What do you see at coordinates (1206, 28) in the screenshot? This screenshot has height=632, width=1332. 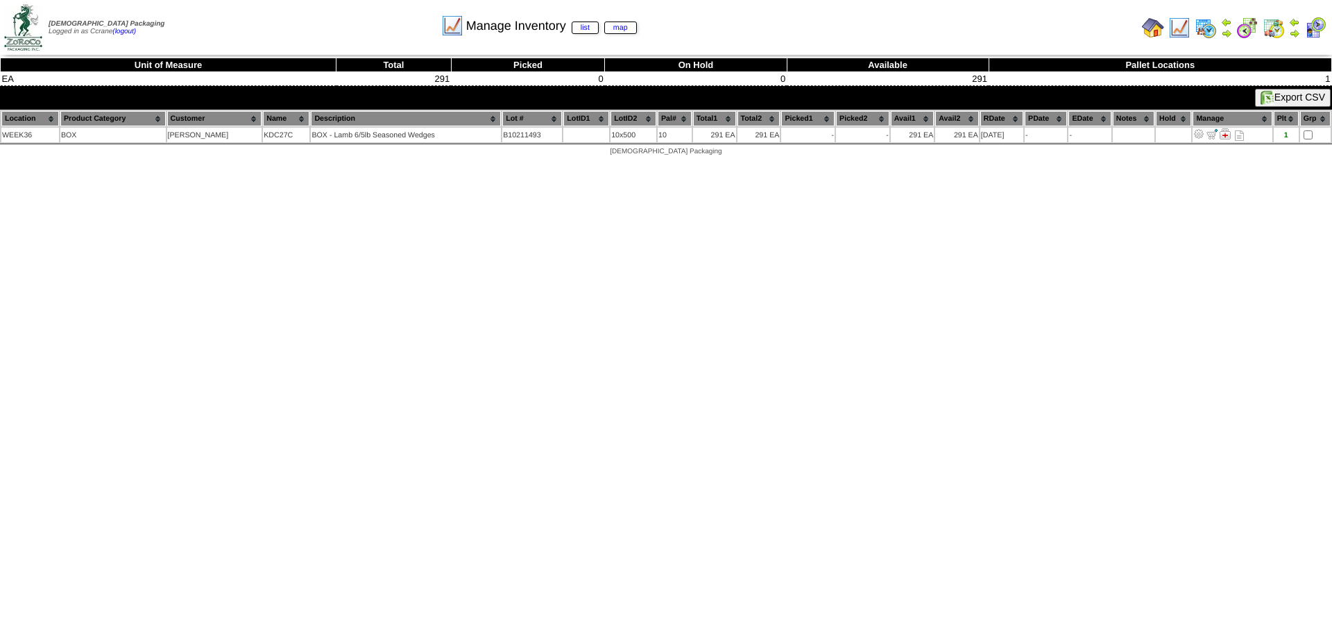 I see `img: calendarprod.gif` at bounding box center [1206, 28].